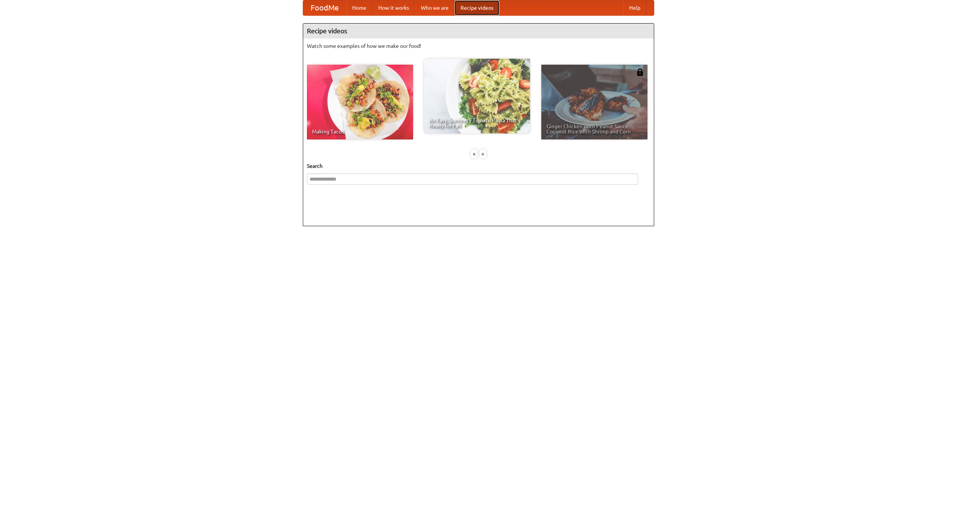  I want to click on a: An Easy, Summery Tomato Pasta That's Ready for Fall, so click(477, 96).